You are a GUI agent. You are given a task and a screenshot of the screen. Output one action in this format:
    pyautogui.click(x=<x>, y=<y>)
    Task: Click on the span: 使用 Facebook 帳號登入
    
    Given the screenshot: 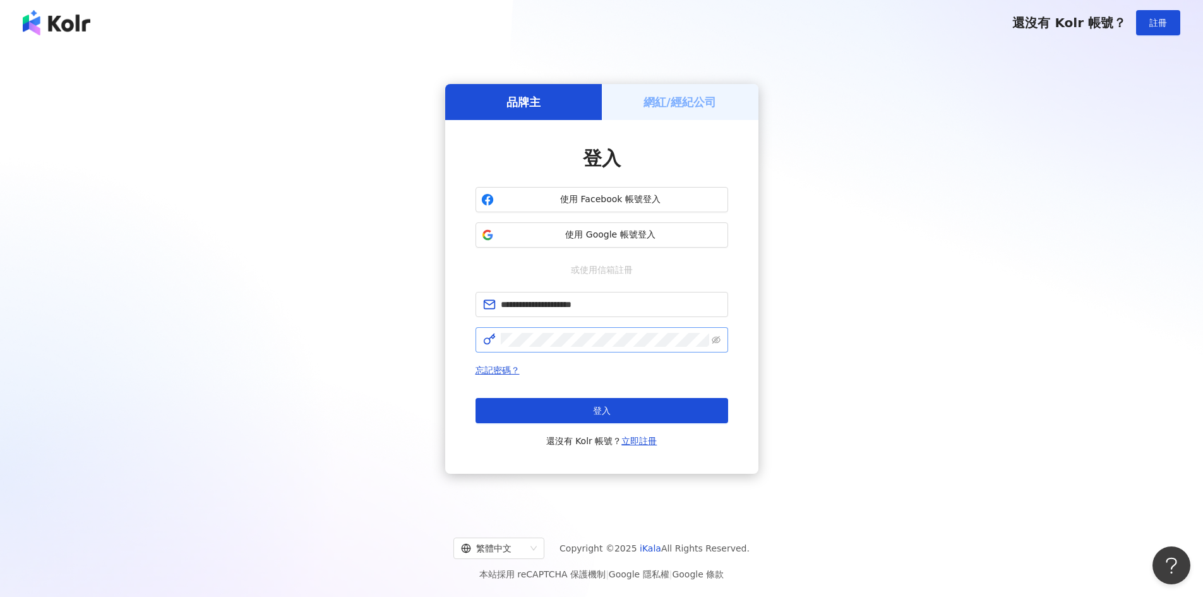 What is the action you would take?
    pyautogui.click(x=610, y=199)
    